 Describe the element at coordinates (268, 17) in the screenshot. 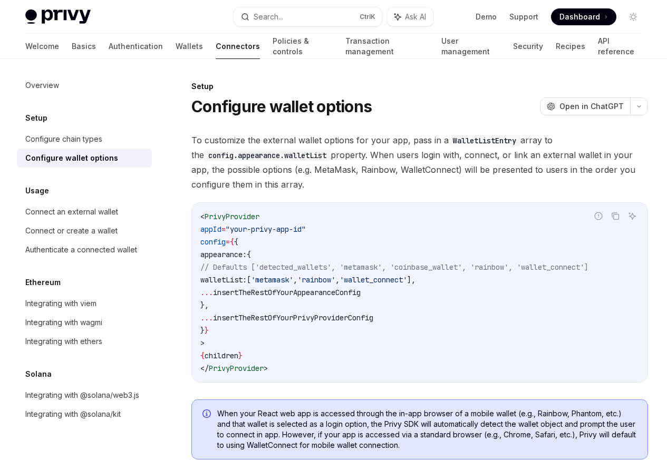

I see `div: Search...` at that location.